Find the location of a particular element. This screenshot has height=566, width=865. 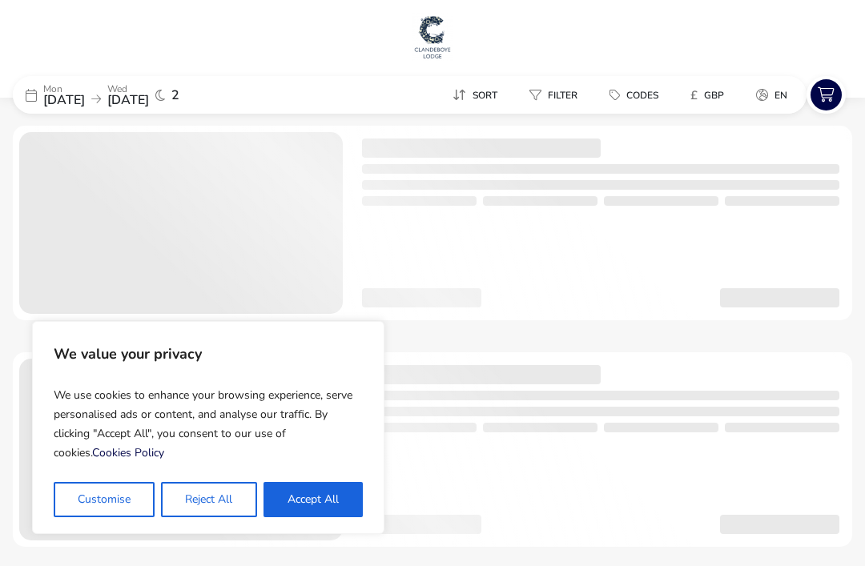

p: We use cookies to enhance your browsing experience, serve personalised ads or content, and analys... is located at coordinates (208, 424).